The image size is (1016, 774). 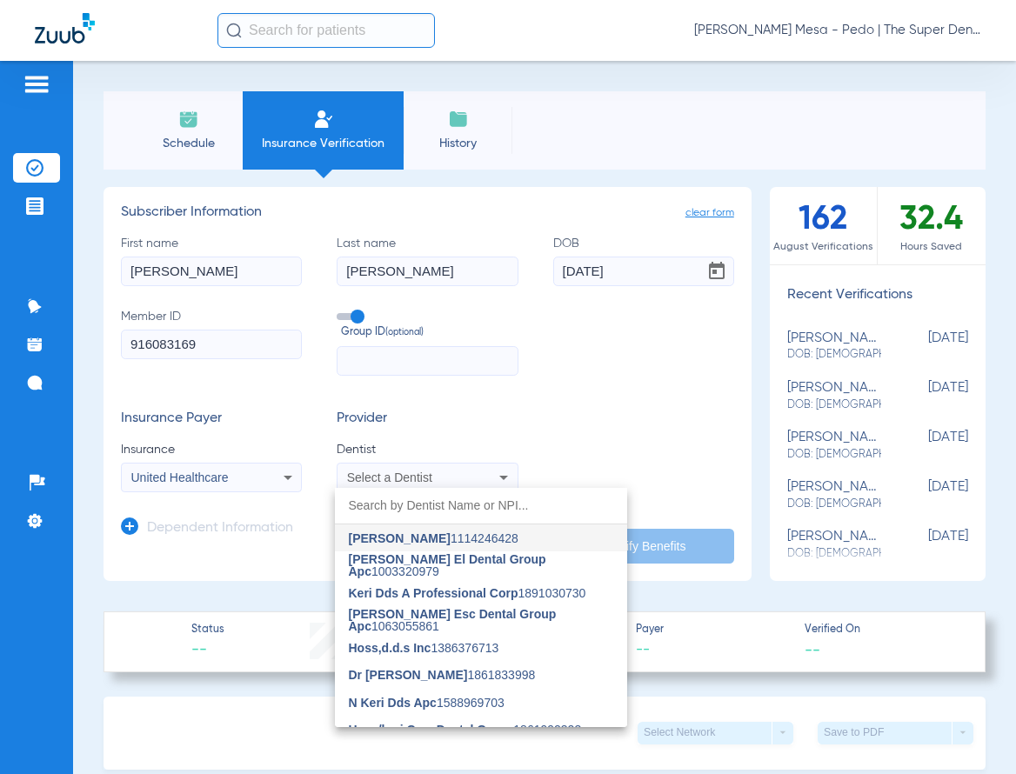 I want to click on span: 1063055861, so click(x=481, y=620).